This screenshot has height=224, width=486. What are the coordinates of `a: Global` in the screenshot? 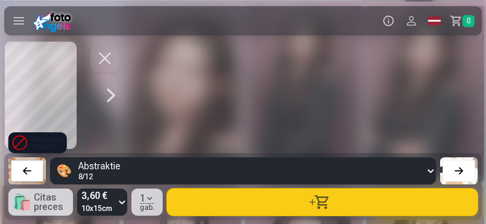 It's located at (435, 21).